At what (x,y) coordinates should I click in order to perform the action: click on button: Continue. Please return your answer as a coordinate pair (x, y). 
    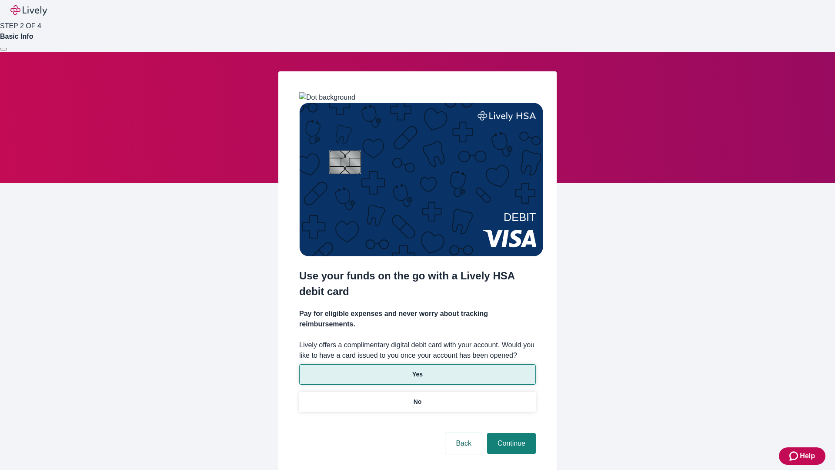
    Looking at the image, I should click on (512, 443).